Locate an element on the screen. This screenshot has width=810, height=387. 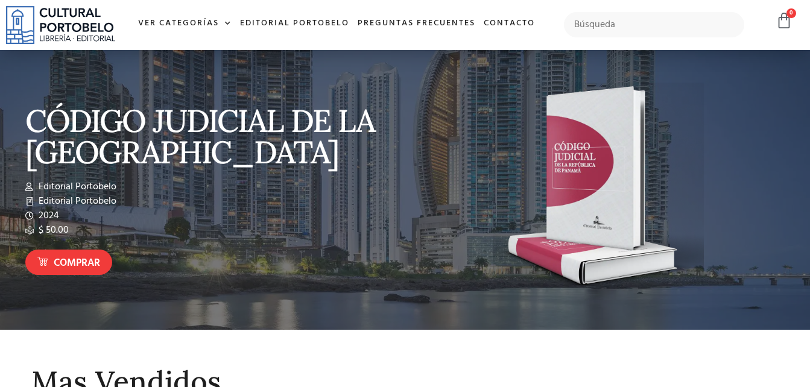
a: Ver Categorías is located at coordinates (184, 24).